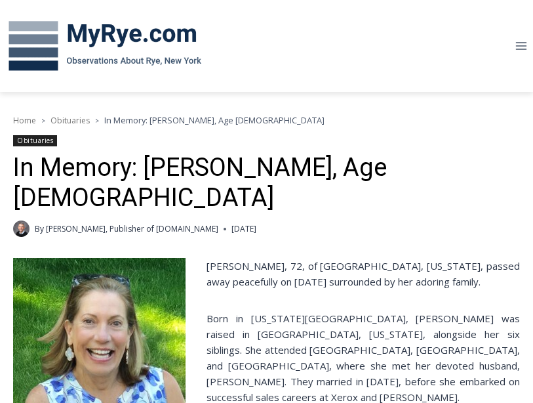 Image resolution: width=533 pixels, height=403 pixels. I want to click on span: Home, so click(24, 120).